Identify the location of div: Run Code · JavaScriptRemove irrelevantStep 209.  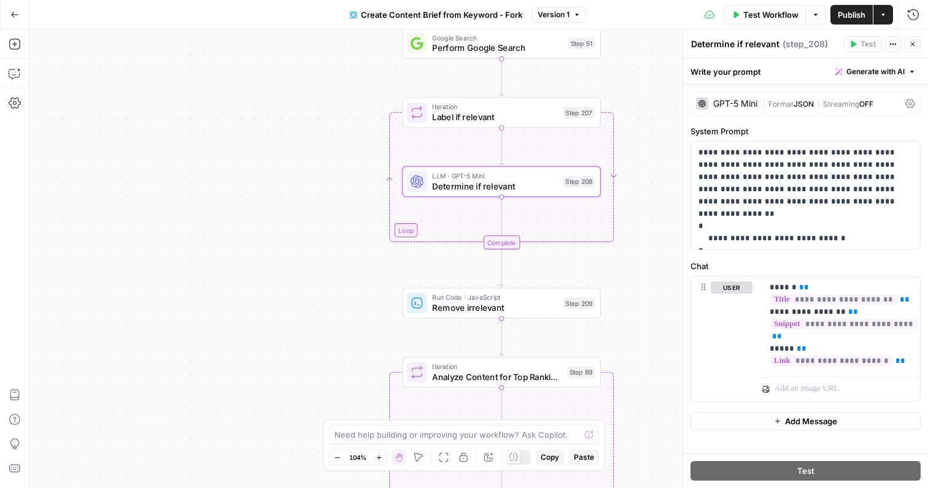
(501, 303).